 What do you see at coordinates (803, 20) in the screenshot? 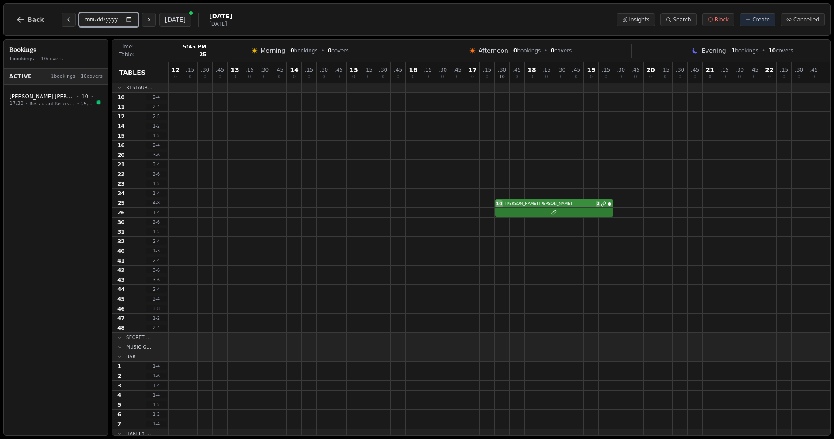
I see `button: Cancelled` at bounding box center [803, 20].